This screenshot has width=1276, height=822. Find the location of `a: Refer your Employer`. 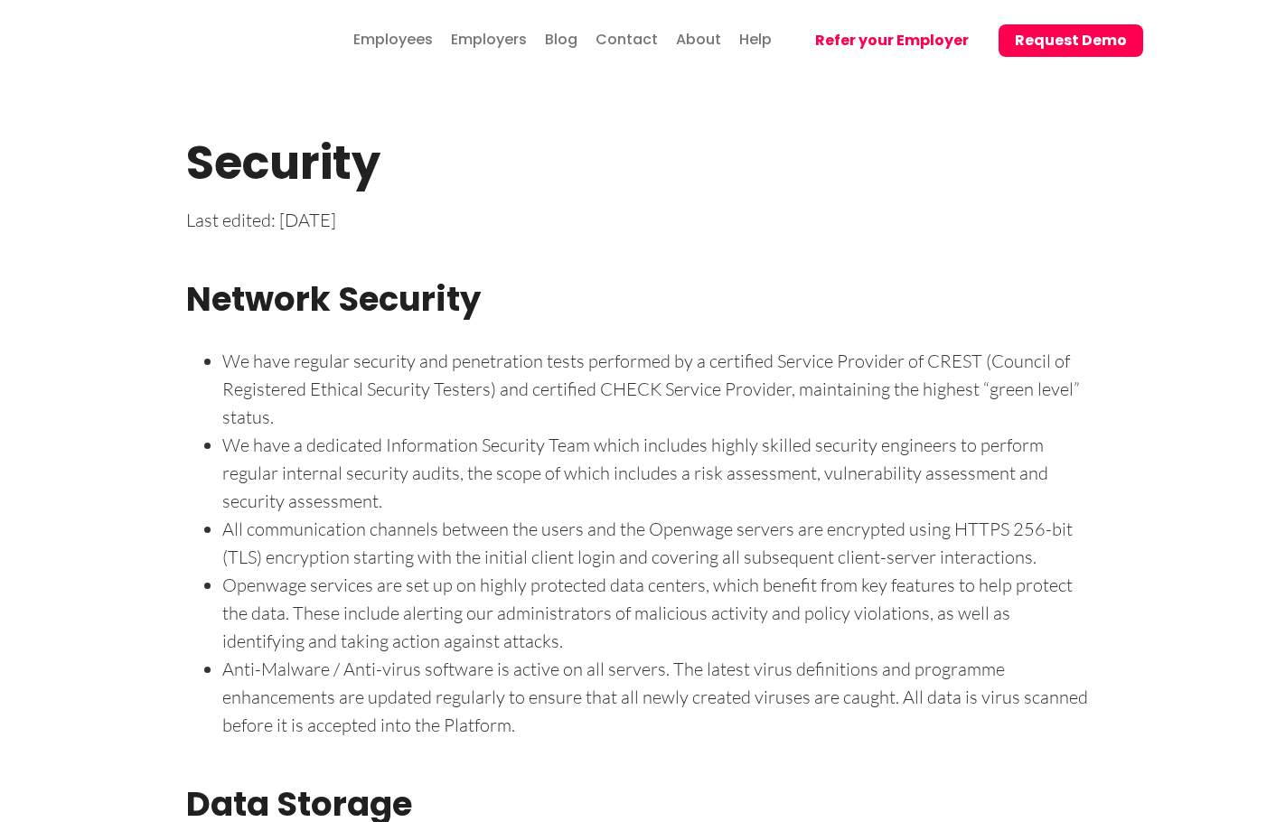

a: Refer your Employer is located at coordinates (884, 42).